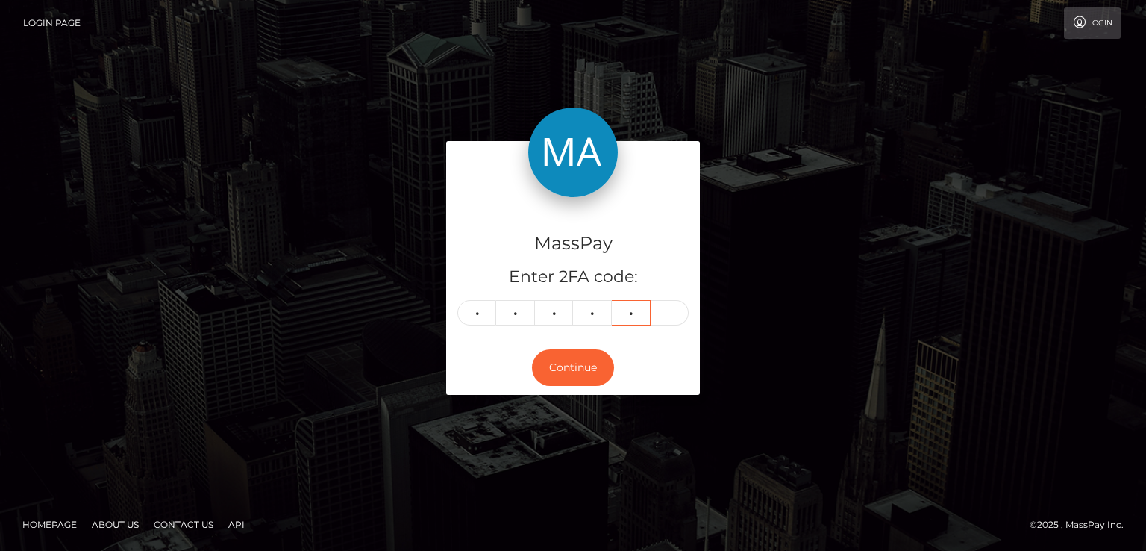  I want to click on a: About Us, so click(115, 524).